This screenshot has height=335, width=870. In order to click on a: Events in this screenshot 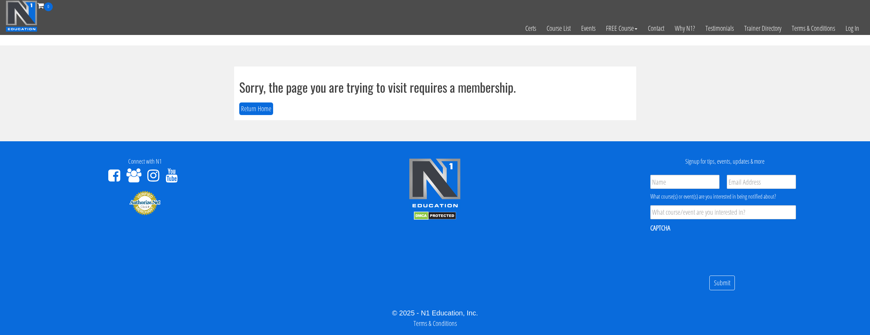, I will do `click(588, 28)`.